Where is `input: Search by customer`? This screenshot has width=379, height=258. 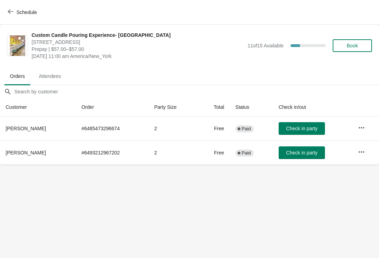 input: Search by customer is located at coordinates (196, 92).